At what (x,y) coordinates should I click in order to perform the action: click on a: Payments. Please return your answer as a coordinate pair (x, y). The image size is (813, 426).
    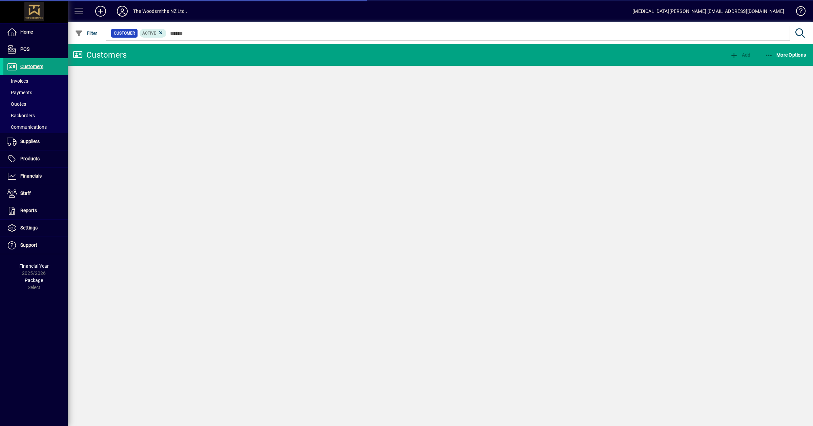
    Looking at the image, I should click on (36, 93).